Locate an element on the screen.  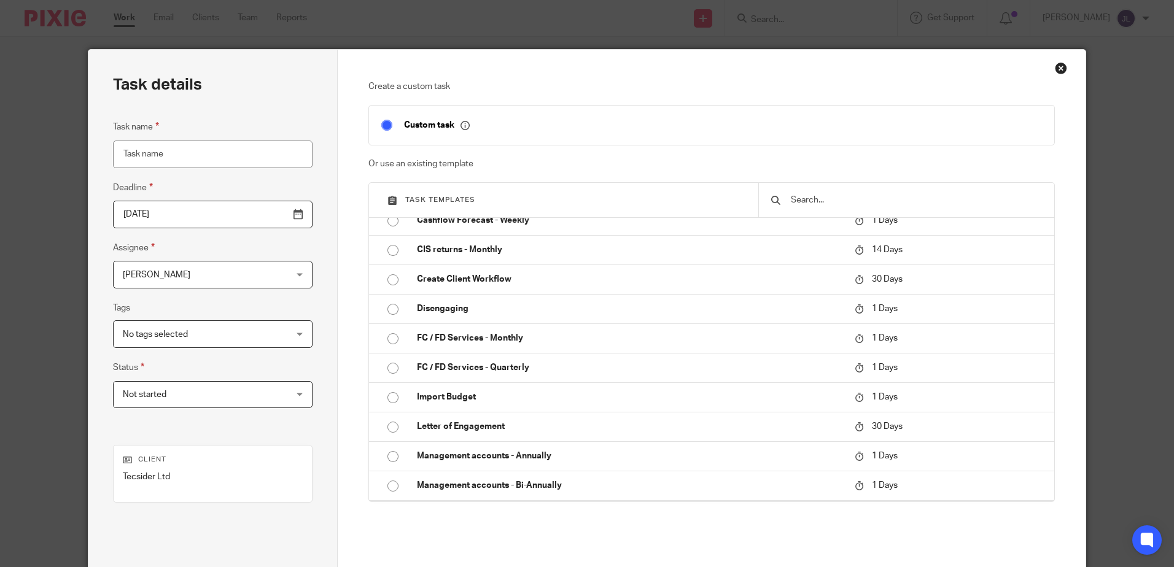
p: Custom task is located at coordinates (437, 125).